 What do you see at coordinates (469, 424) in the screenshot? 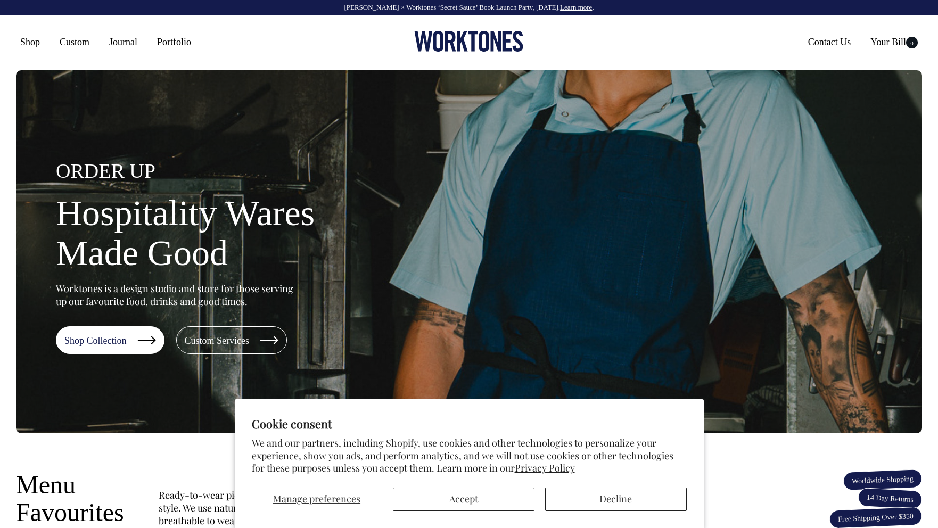
I see `h2: Cookie consent` at bounding box center [469, 424].